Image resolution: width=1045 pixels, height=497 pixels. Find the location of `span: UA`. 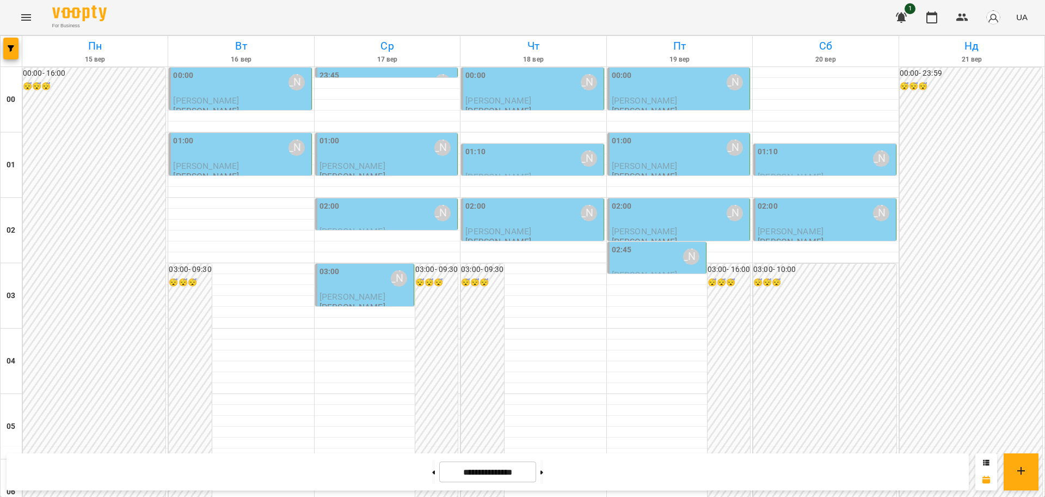

span: UA is located at coordinates (1022, 17).